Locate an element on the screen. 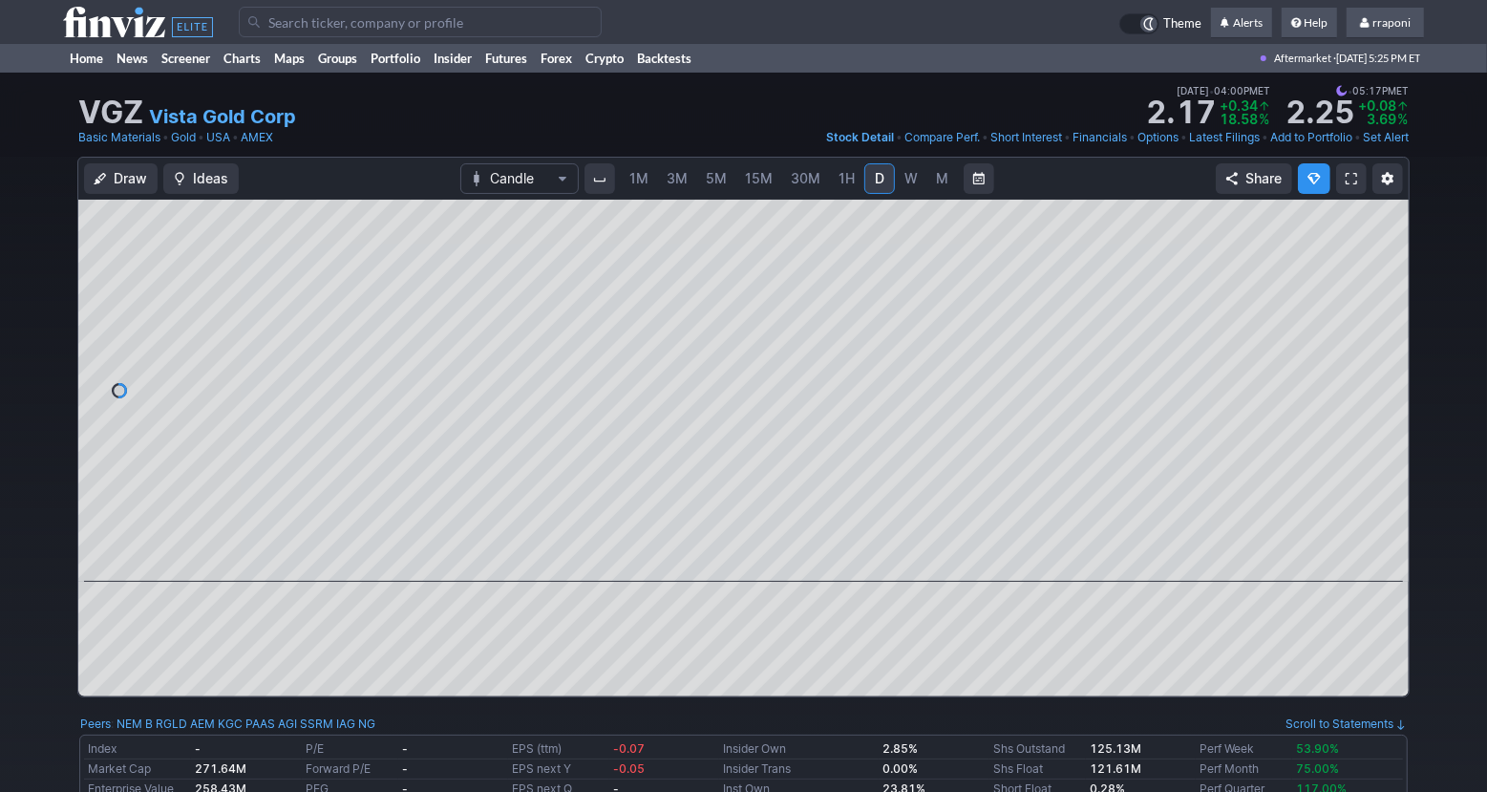 The height and width of the screenshot is (792, 1487). b: 121.61M is located at coordinates (1115, 768).